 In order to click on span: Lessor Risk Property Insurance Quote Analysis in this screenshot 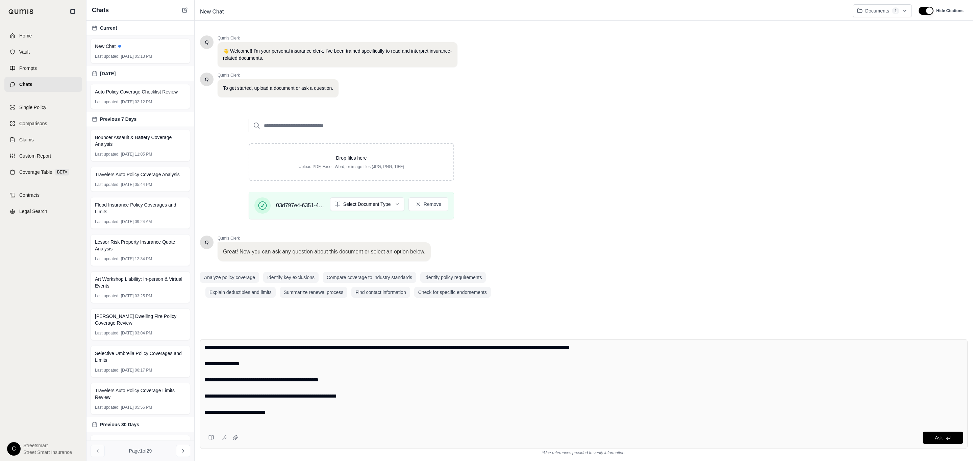, I will do `click(140, 246)`.